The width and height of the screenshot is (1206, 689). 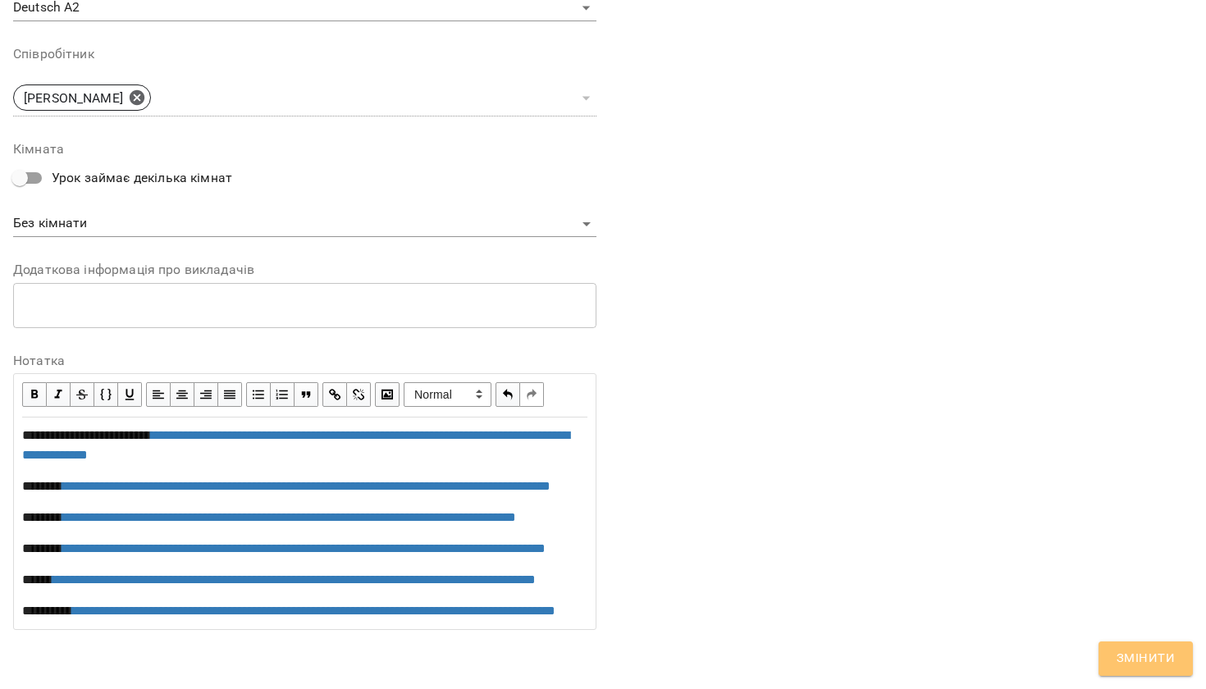 What do you see at coordinates (58, 395) in the screenshot?
I see `button: Italic` at bounding box center [58, 395].